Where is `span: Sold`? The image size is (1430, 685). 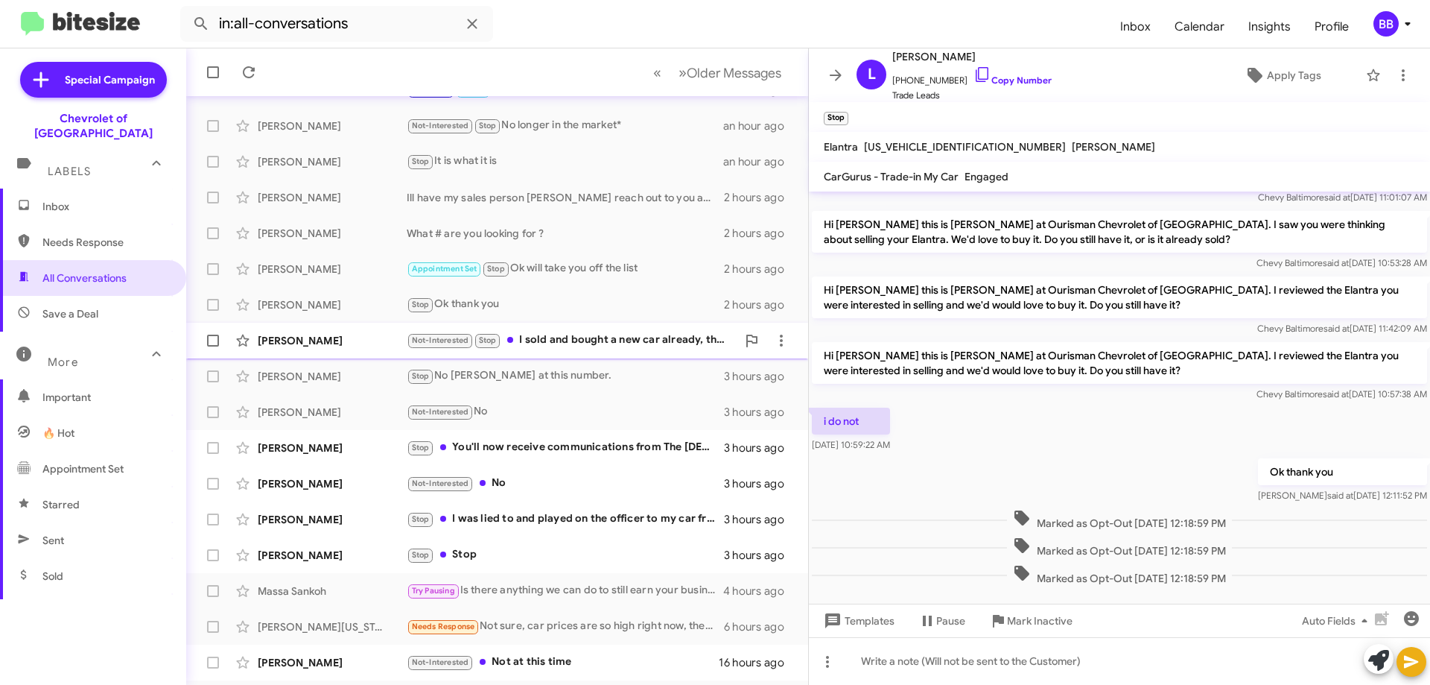
span: Sold is located at coordinates (53, 576).